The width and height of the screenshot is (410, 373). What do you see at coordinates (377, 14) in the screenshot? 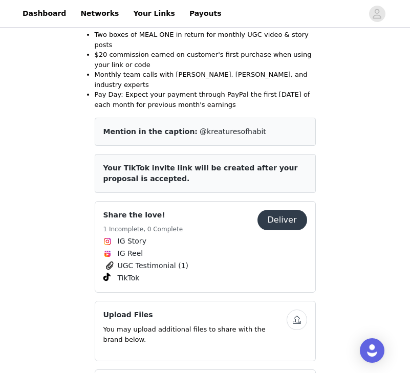
I see `div: avatar` at bounding box center [377, 14].